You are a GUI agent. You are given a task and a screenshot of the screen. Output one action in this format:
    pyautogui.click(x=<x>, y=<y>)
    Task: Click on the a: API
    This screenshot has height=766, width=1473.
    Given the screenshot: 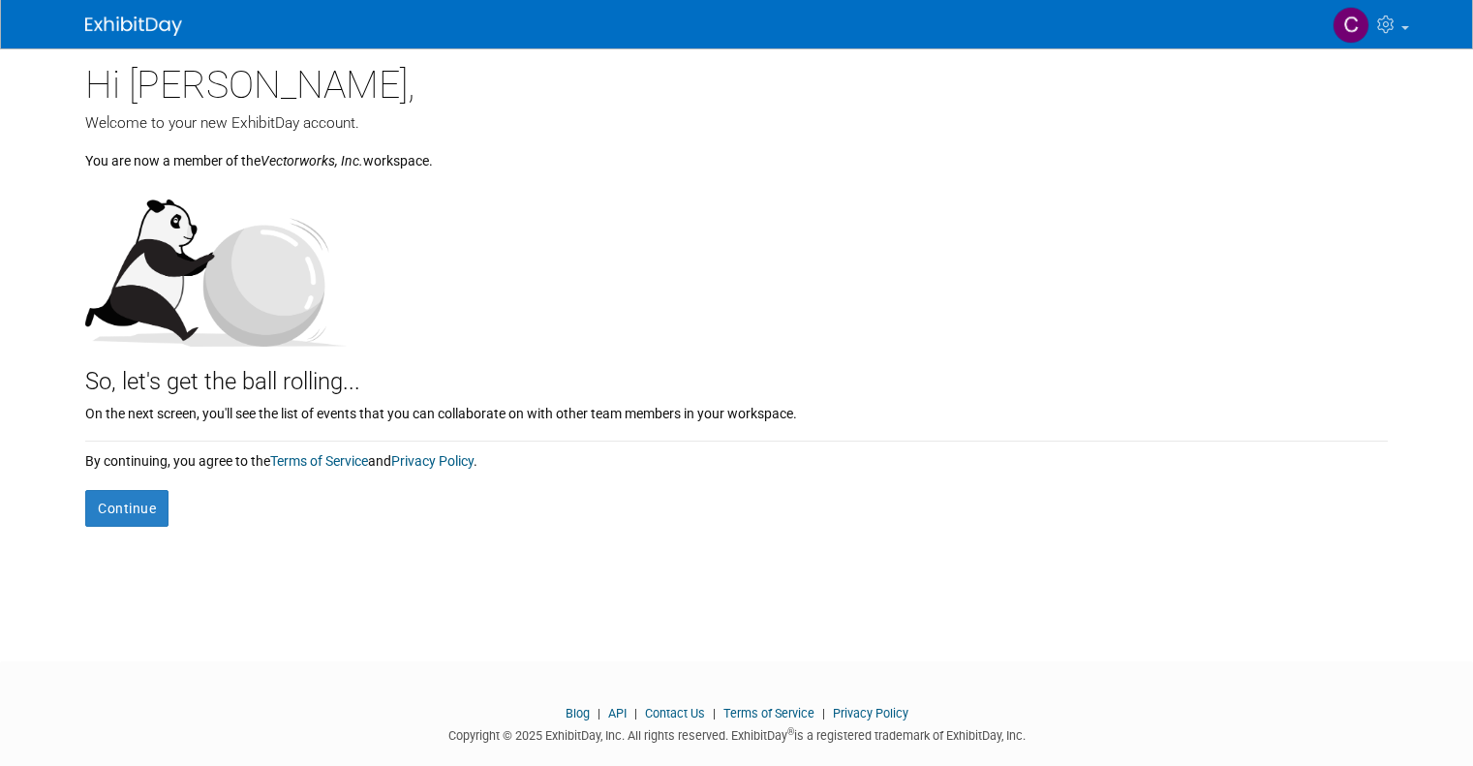 What is the action you would take?
    pyautogui.click(x=617, y=713)
    